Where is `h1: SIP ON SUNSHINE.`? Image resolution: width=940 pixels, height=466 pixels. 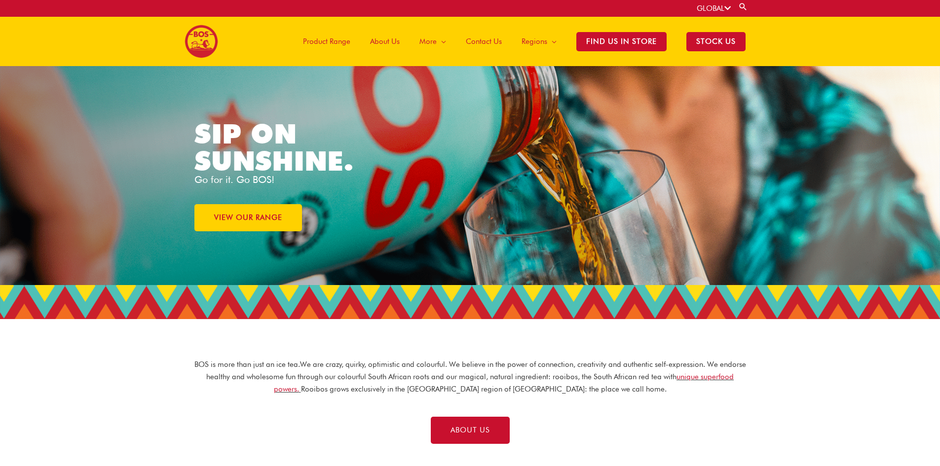 h1: SIP ON SUNSHINE. is located at coordinates (295, 147).